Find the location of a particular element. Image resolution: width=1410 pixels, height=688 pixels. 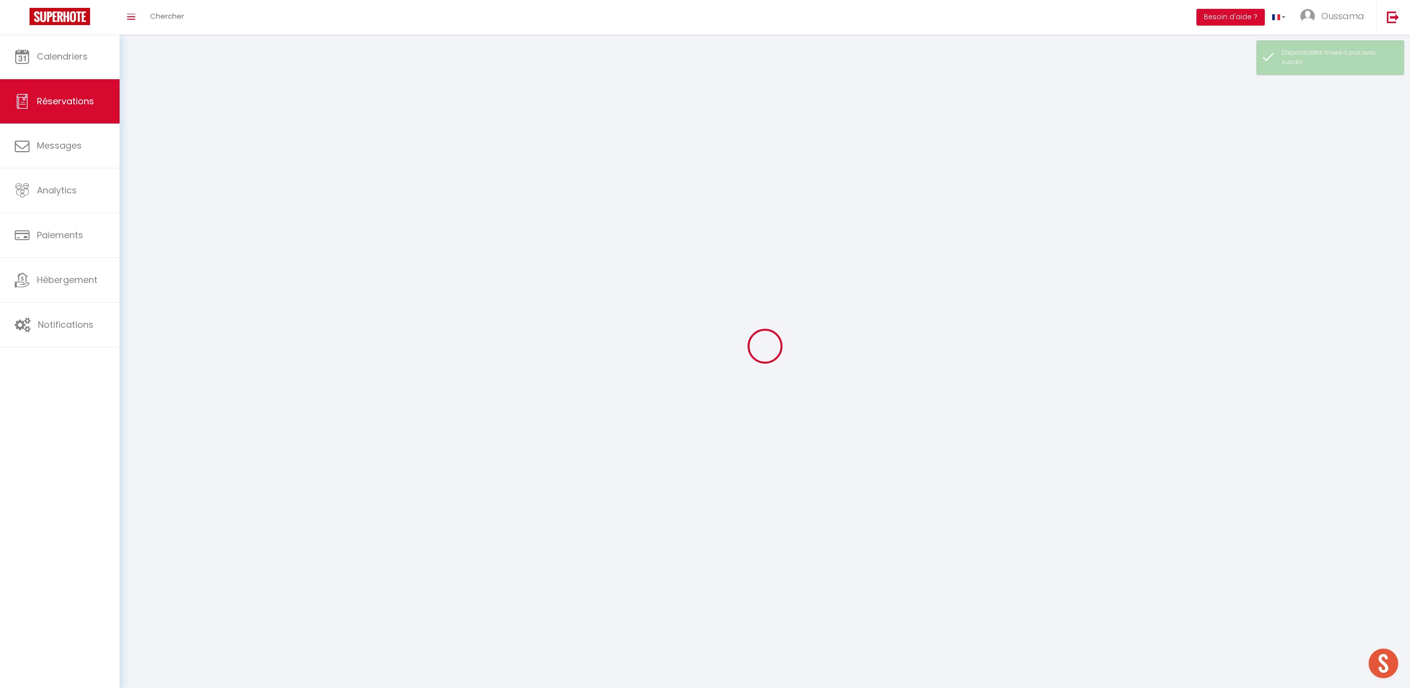

span: Calendriers is located at coordinates (62, 56).